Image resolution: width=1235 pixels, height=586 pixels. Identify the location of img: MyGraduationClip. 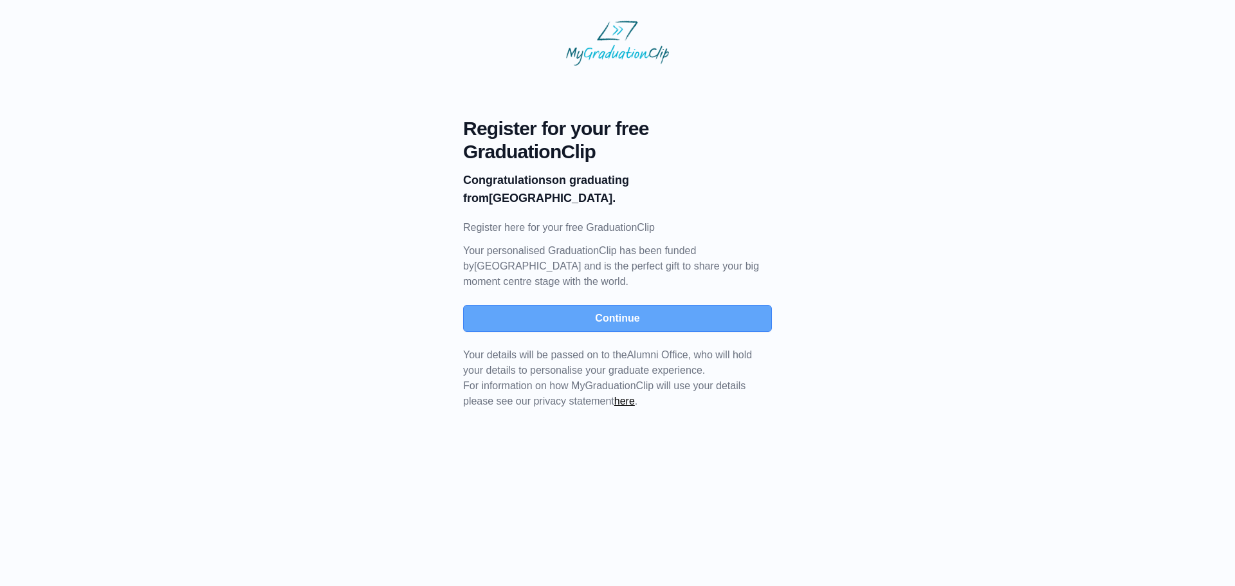
(617, 43).